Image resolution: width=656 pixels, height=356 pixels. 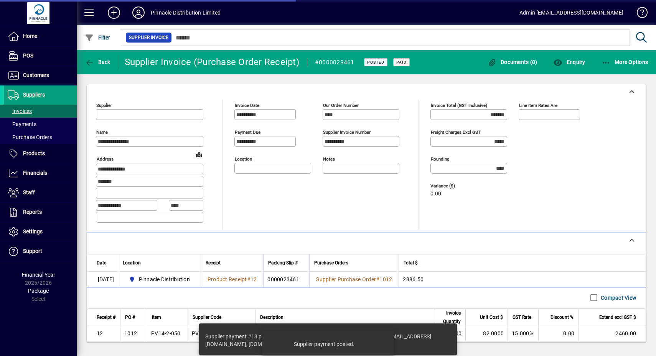 I want to click on td: 0.00, so click(x=558, y=334).